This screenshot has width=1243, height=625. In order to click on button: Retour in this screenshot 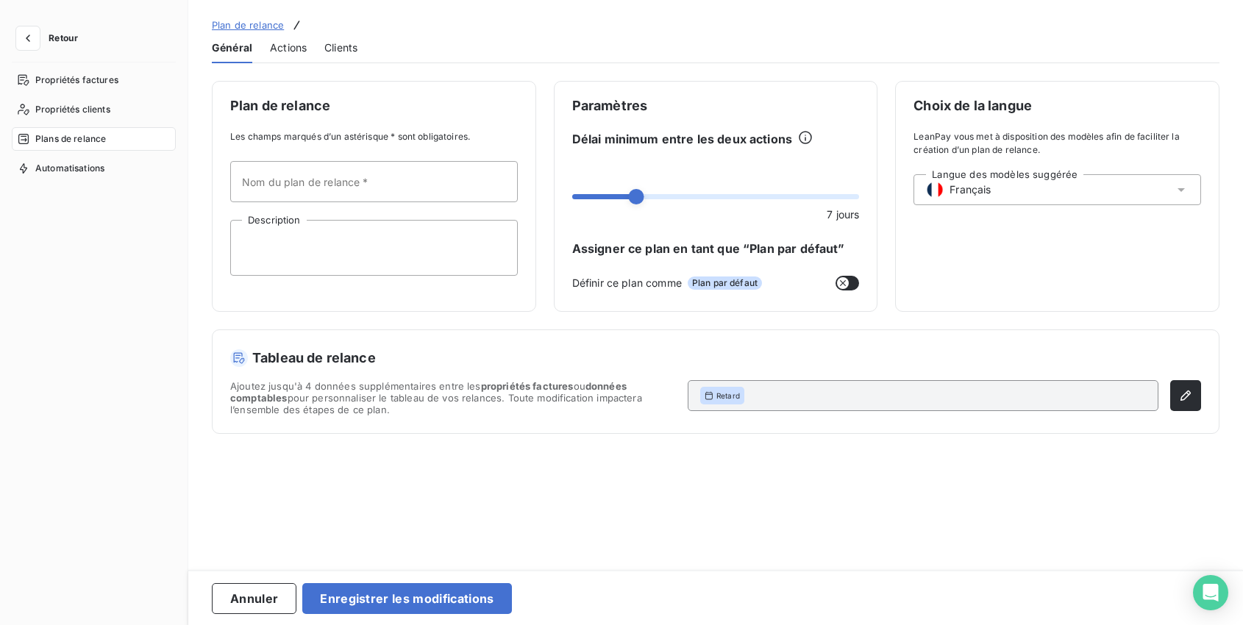, I will do `click(51, 38)`.